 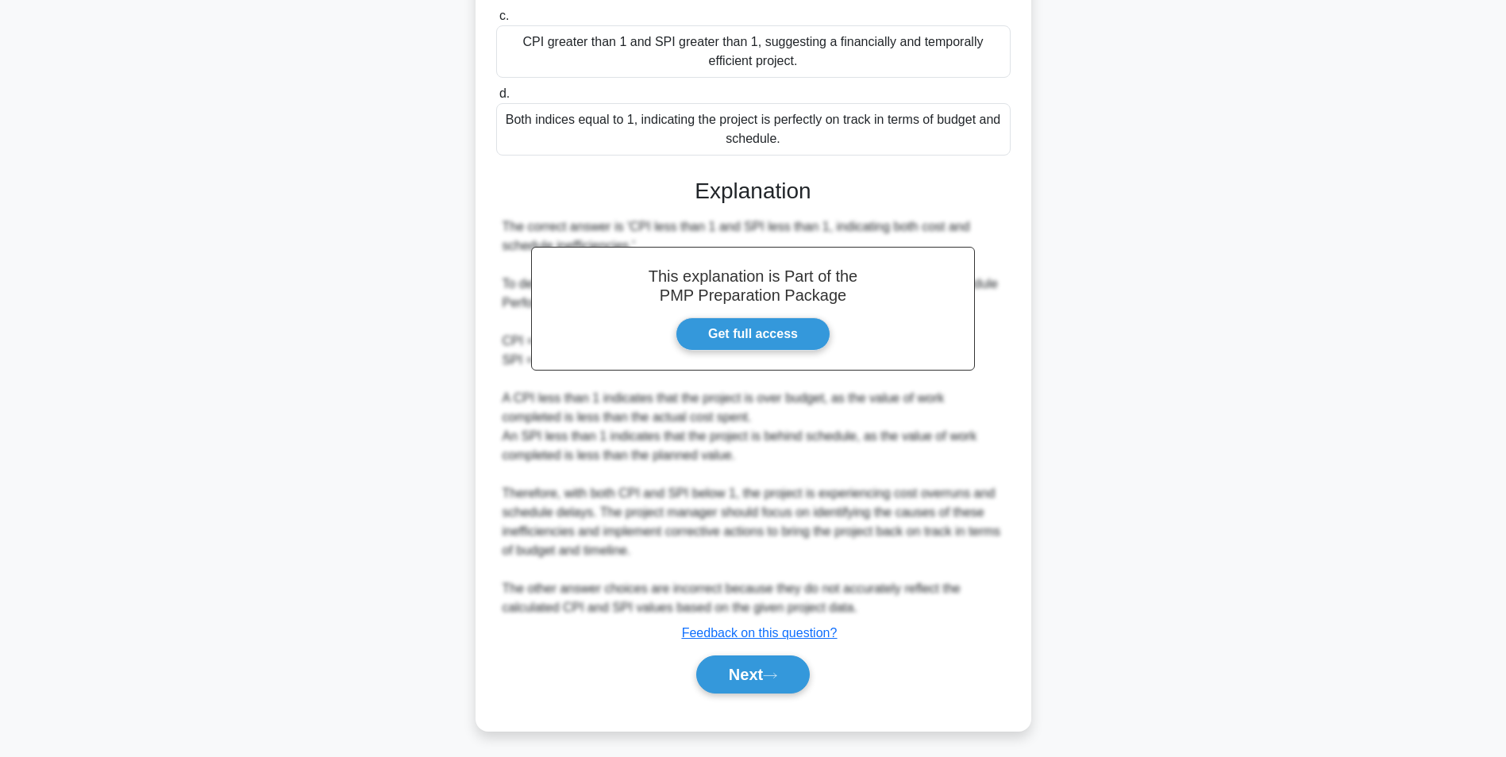 I want to click on button: Next, so click(x=753, y=675).